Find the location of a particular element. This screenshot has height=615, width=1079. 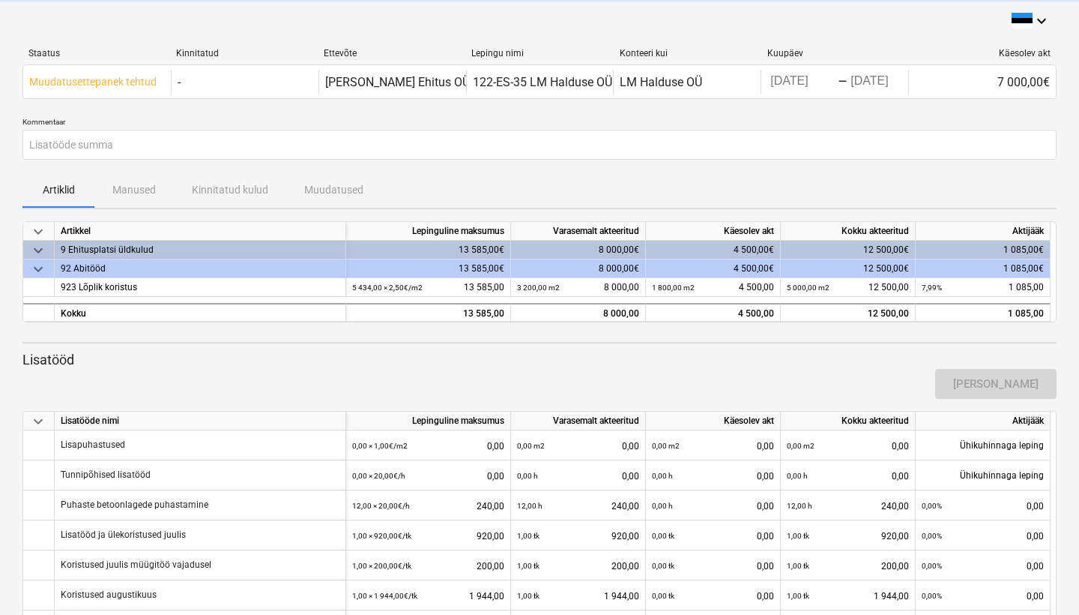

p: Puhaste betoonlagede puhastamine is located at coordinates (134, 504).